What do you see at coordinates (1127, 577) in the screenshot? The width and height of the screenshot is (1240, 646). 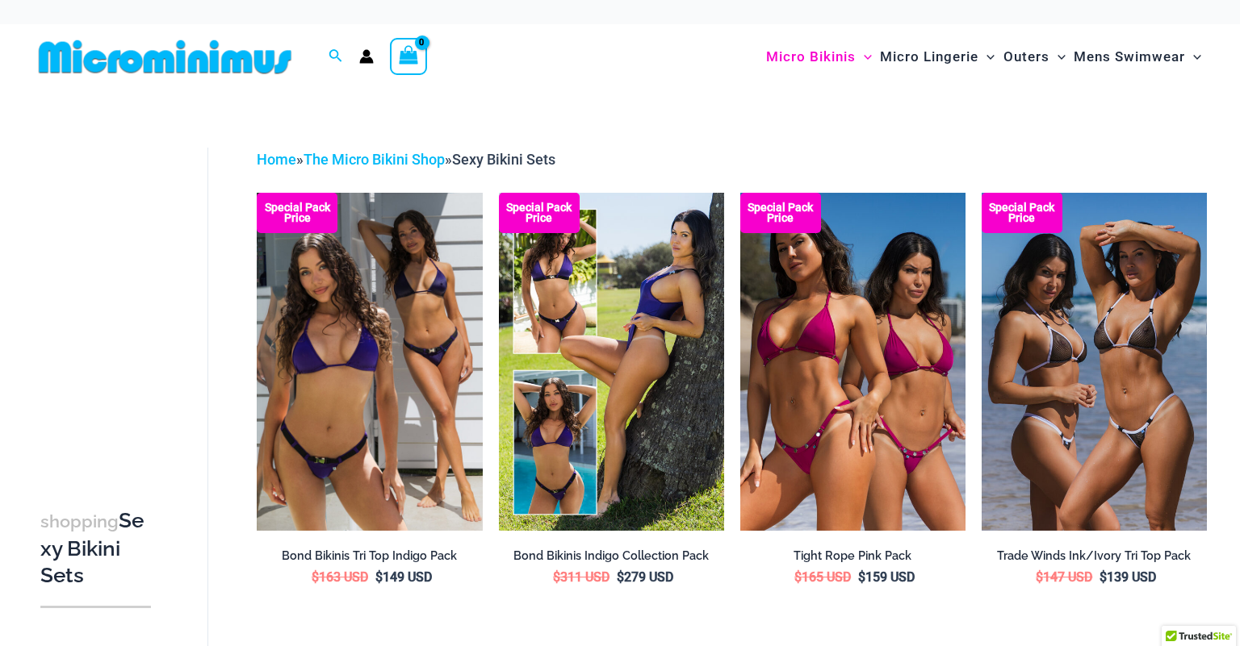 I see `bdi: 139 USD` at bounding box center [1127, 577].